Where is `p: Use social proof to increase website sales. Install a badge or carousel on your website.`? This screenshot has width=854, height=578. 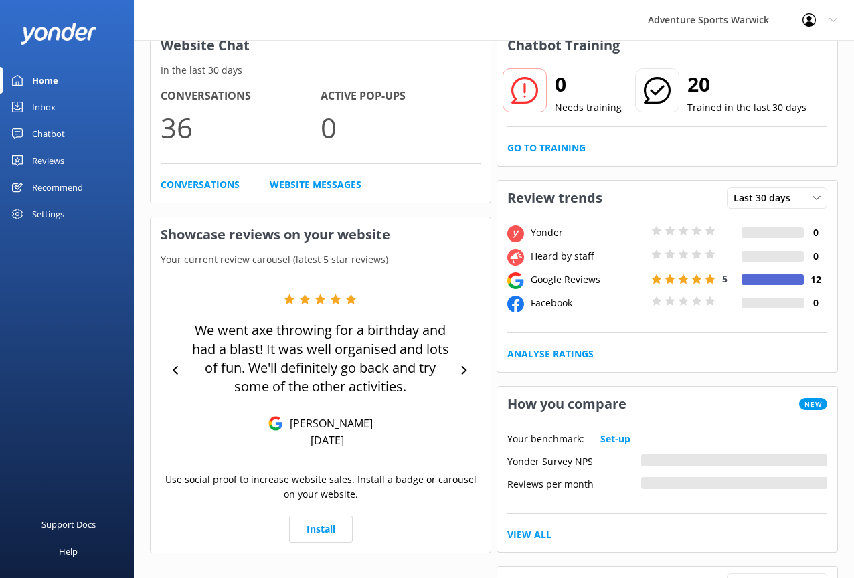 p: Use social proof to increase website sales. Install a badge or carousel on your website. is located at coordinates (321, 487).